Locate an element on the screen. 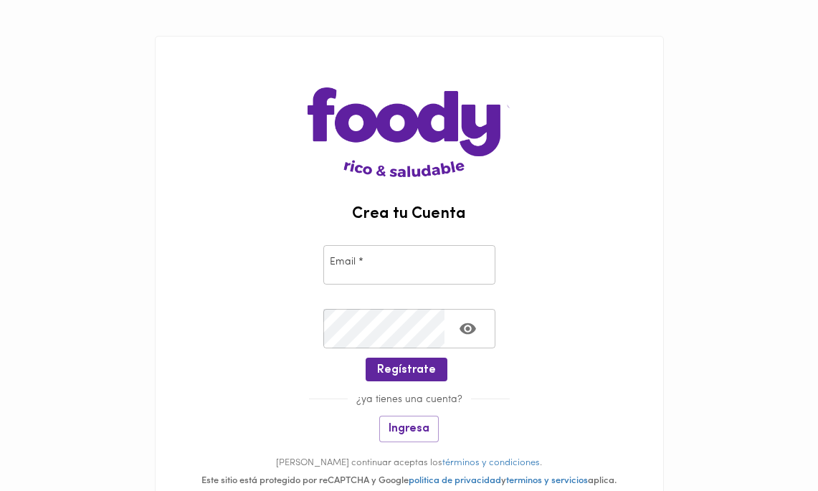  h2: Crea tu Cuenta is located at coordinates (409, 214).